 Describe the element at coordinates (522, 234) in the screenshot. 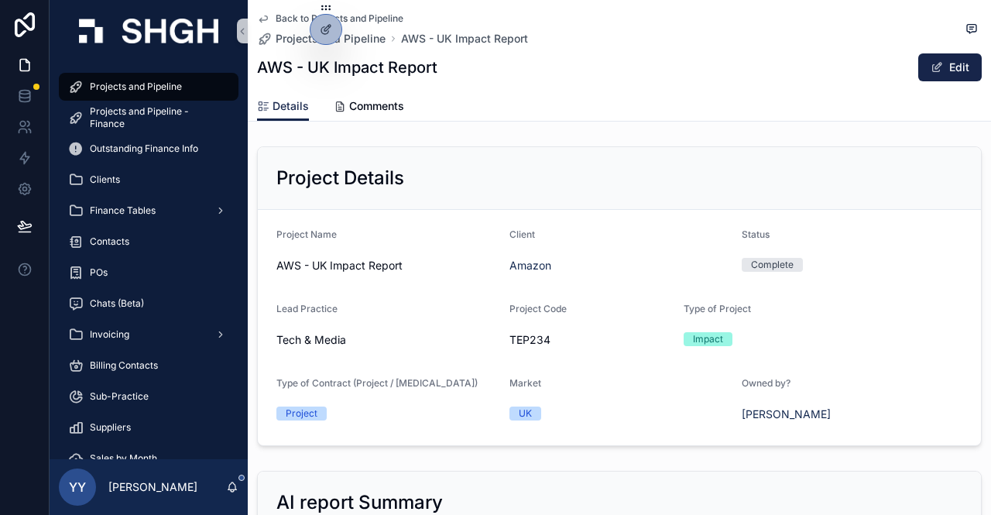

I see `span: Client` at that location.